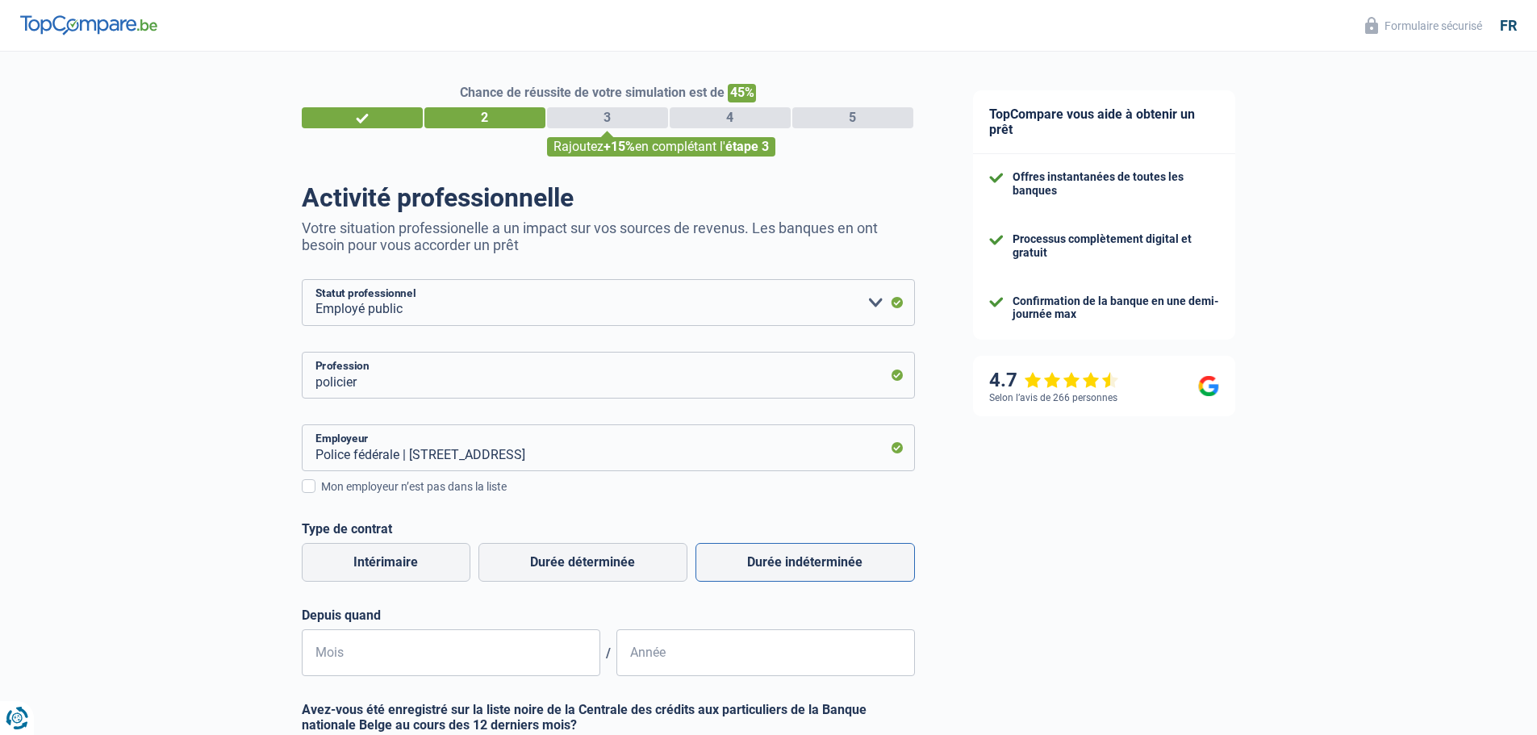 The height and width of the screenshot is (735, 1537). Describe the element at coordinates (608, 717) in the screenshot. I see `label: Avez-vous été enregistré sur la liste noire de la Centrale des crédits aux particuliers de la Ban...` at that location.